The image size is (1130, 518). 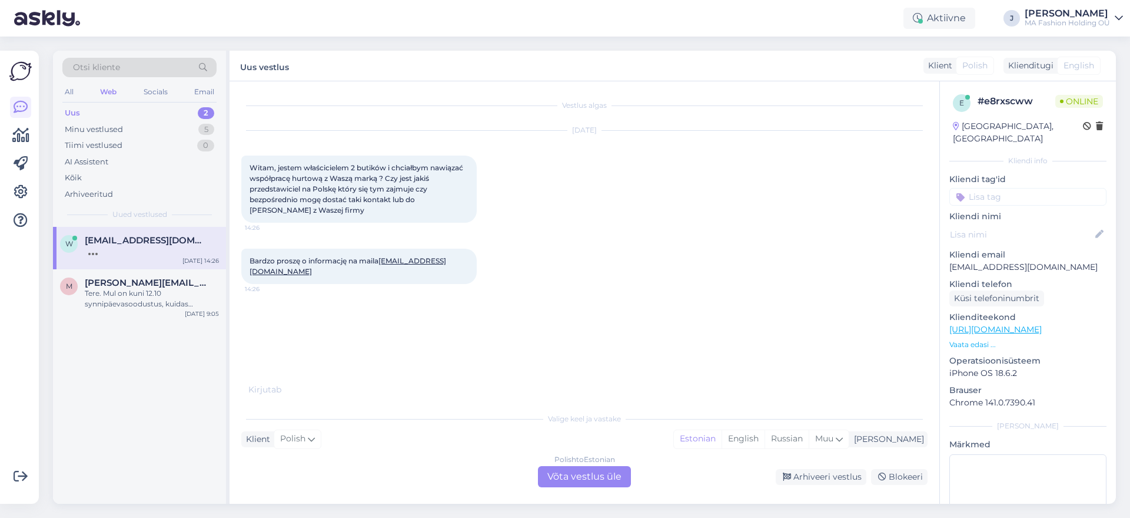 What do you see at coordinates (69, 92) in the screenshot?
I see `div: All` at bounding box center [69, 92].